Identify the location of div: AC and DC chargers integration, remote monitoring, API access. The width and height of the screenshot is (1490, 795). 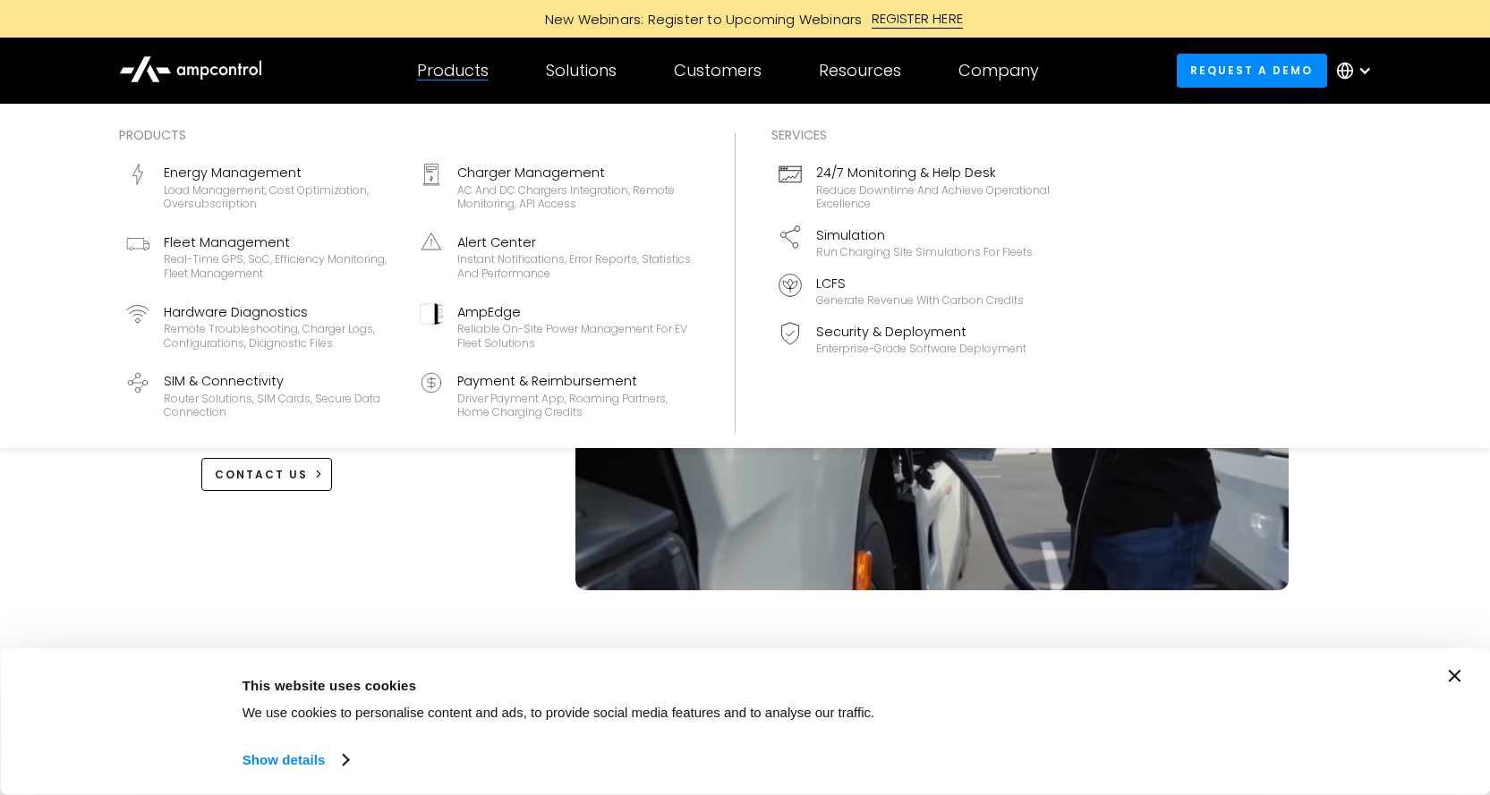
(574, 197).